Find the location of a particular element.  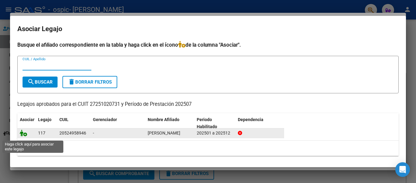

datatable-header-cell: CUIL is located at coordinates (74, 123).